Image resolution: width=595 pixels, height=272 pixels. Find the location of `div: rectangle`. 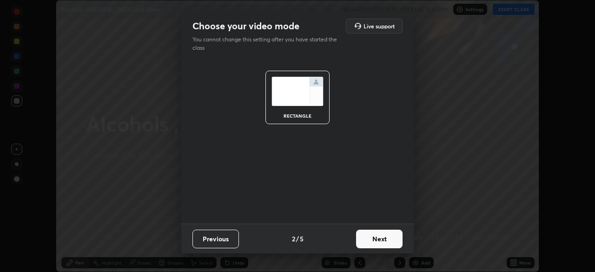

div: rectangle is located at coordinates (298, 116).